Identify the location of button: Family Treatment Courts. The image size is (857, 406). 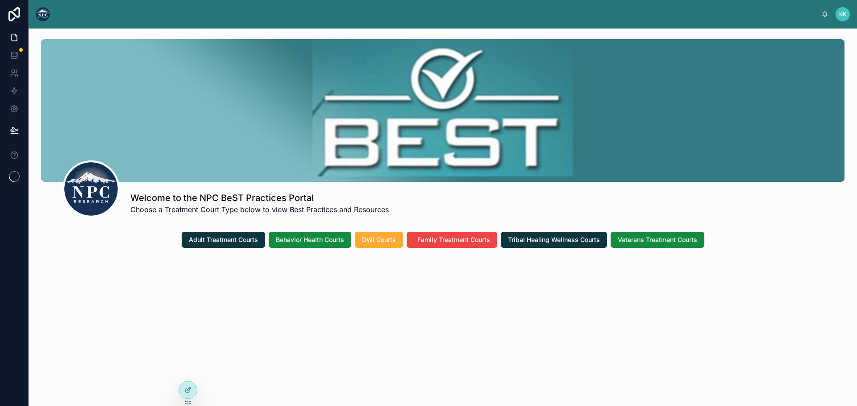
(452, 240).